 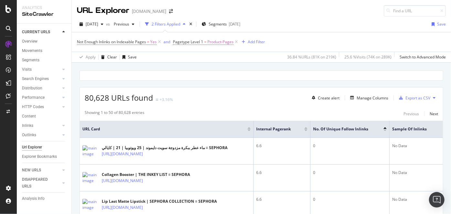 What do you see at coordinates (32, 147) in the screenshot?
I see `div: Url Explorer` at bounding box center [32, 147].